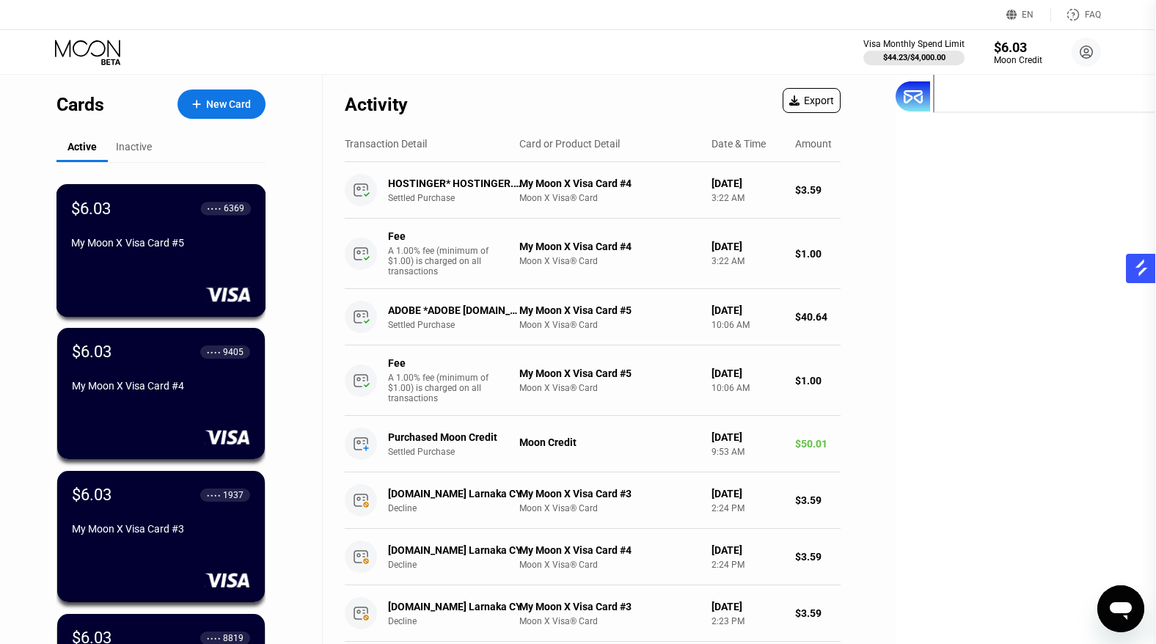  What do you see at coordinates (376, 104) in the screenshot?
I see `div: Activity` at bounding box center [376, 104].